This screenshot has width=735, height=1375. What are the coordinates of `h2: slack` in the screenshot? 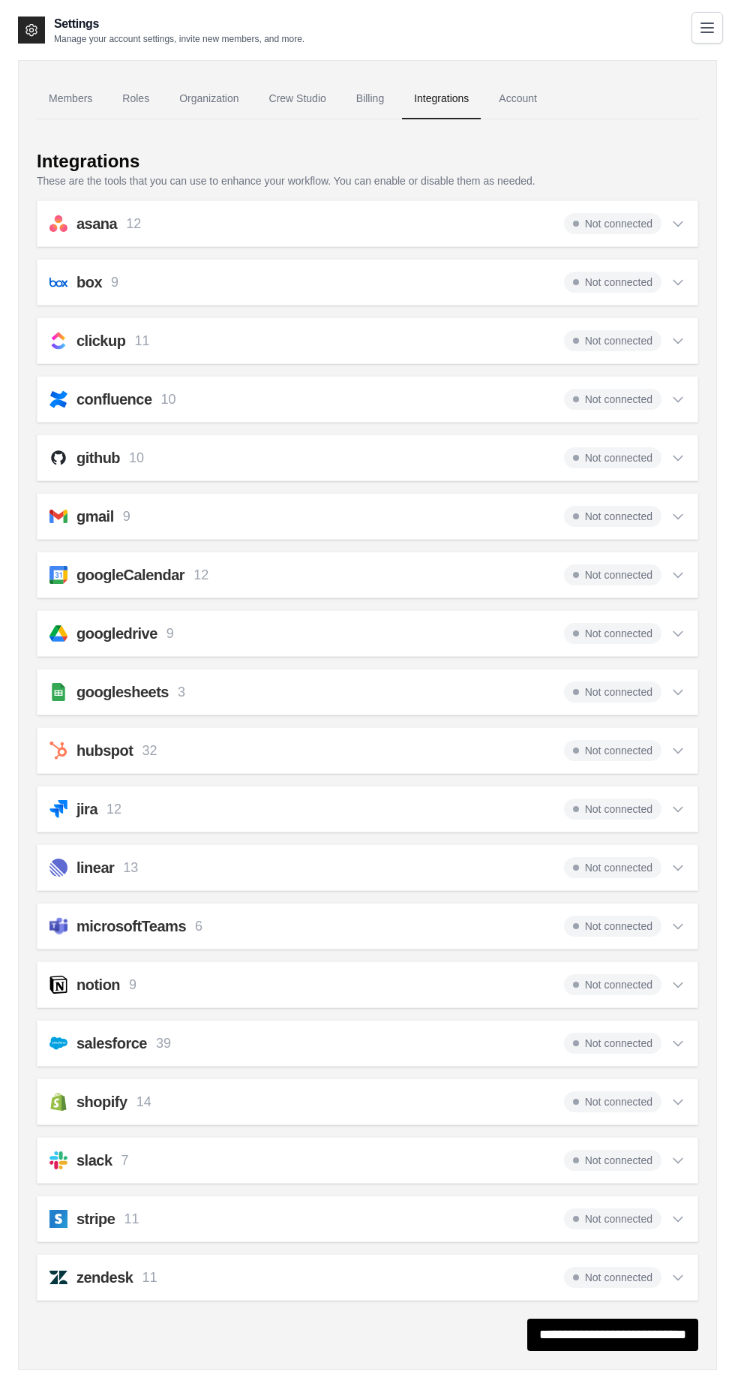 It's located at (95, 1160).